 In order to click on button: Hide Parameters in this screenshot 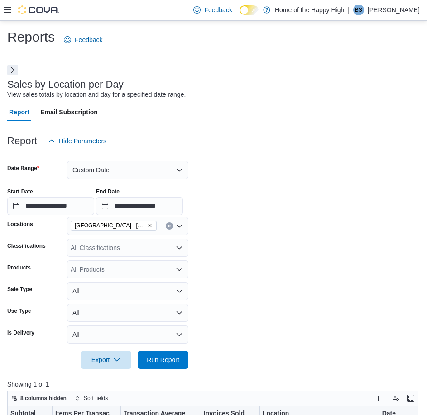, I will do `click(77, 141)`.